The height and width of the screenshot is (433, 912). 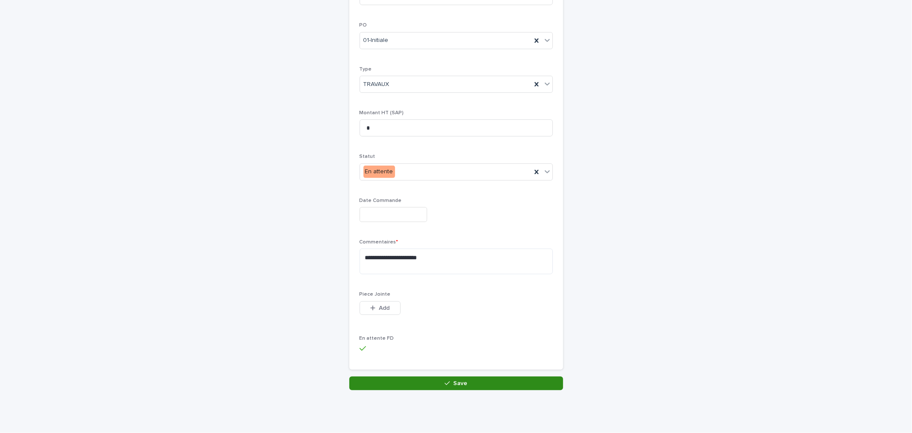 I want to click on span: TRAVAUX, so click(x=376, y=84).